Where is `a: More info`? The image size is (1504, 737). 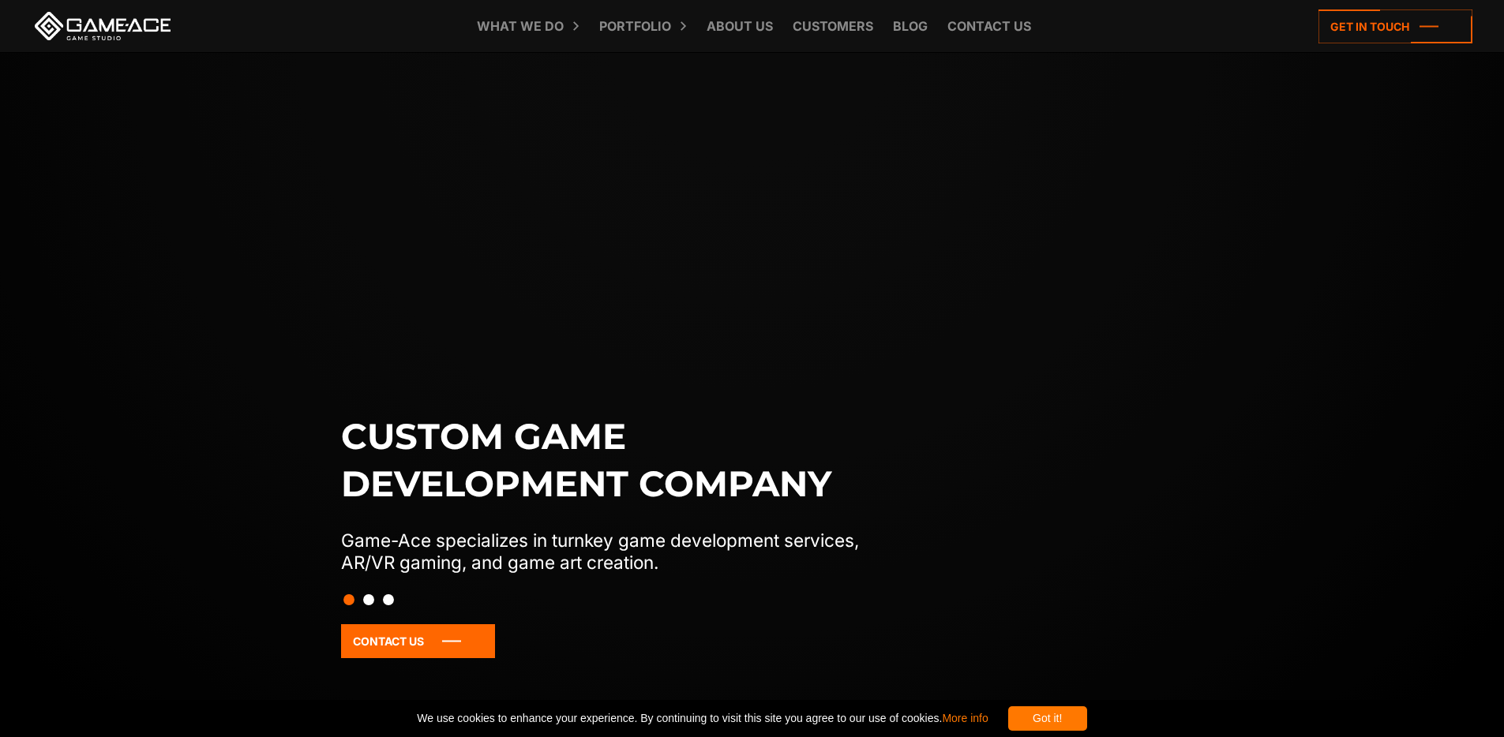
a: More info is located at coordinates (965, 719).